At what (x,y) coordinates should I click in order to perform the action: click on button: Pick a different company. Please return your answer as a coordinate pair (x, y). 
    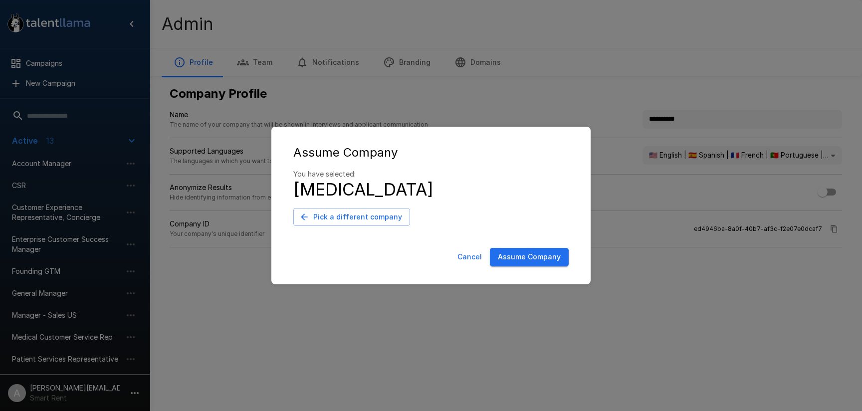
    Looking at the image, I should click on (352, 217).